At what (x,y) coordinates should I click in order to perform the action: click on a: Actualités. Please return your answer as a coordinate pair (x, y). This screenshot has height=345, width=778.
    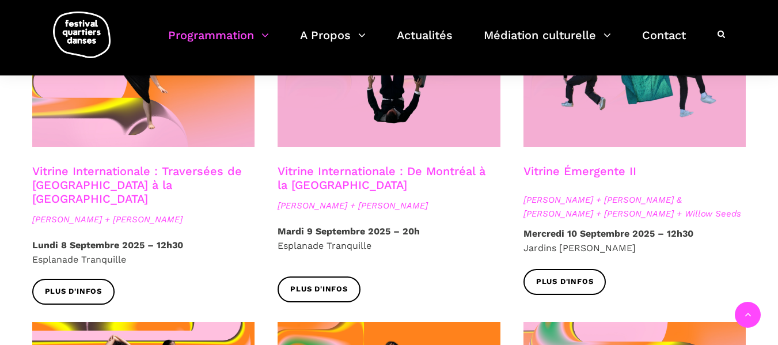
    Looking at the image, I should click on (425, 42).